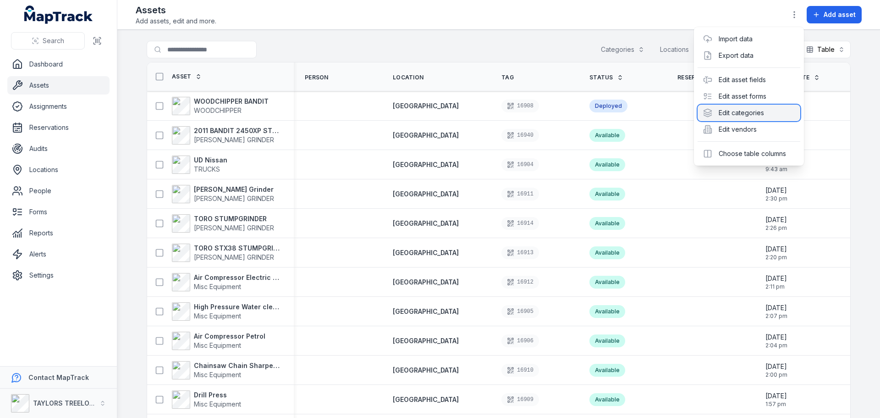 The image size is (880, 418). What do you see at coordinates (736, 39) in the screenshot?
I see `a: Import data` at bounding box center [736, 39].